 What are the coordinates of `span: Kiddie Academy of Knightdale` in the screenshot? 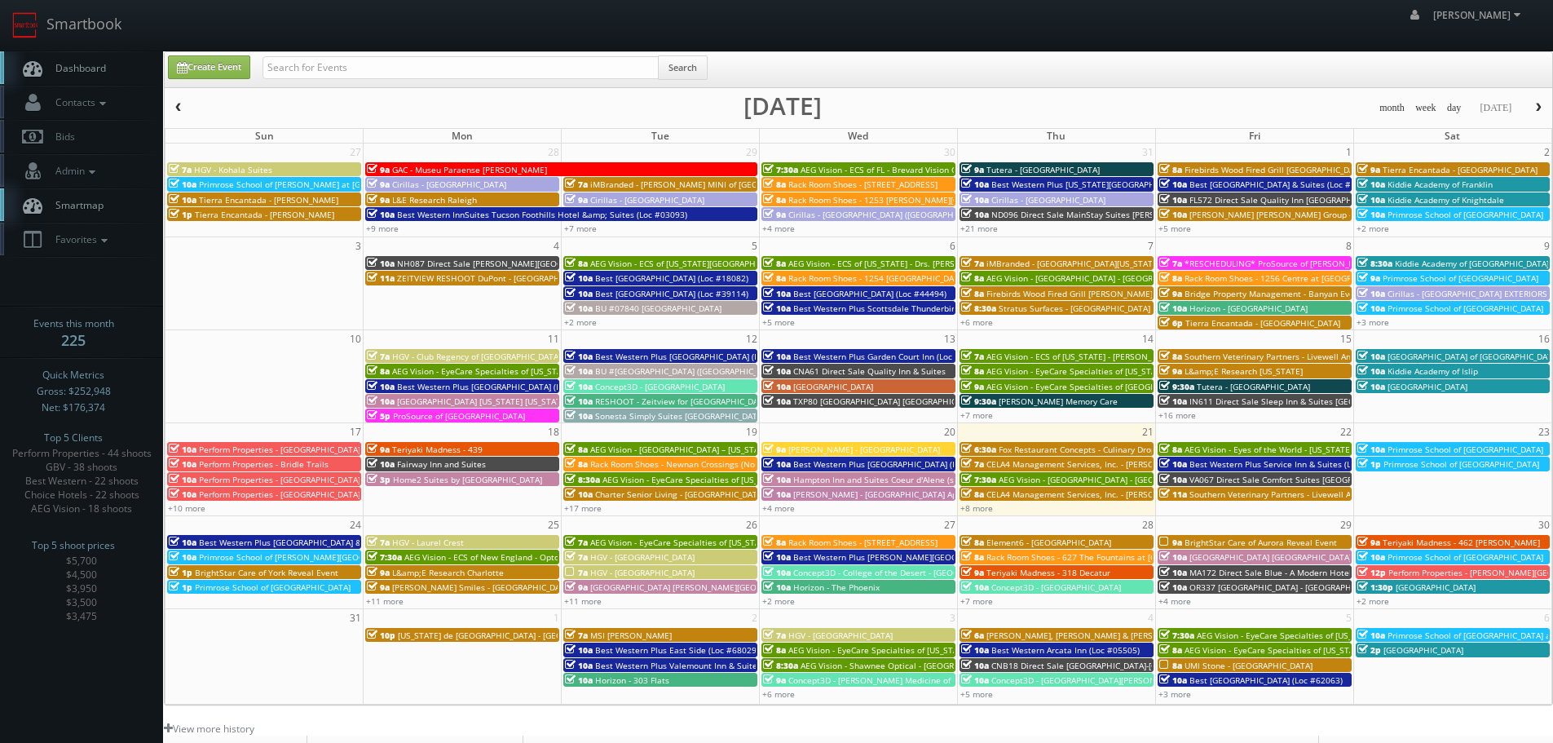 It's located at (1446, 200).